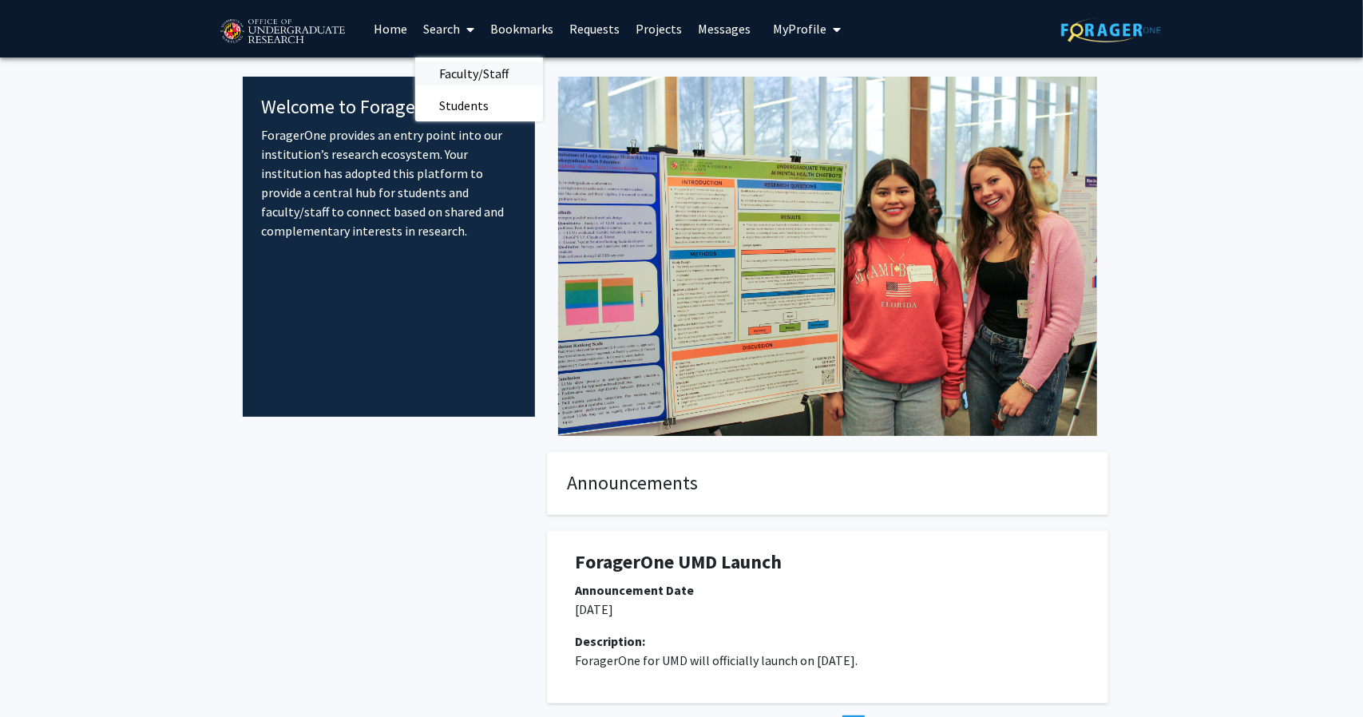 This screenshot has height=717, width=1363. What do you see at coordinates (827, 641) in the screenshot?
I see `div: Description:` at bounding box center [827, 641].